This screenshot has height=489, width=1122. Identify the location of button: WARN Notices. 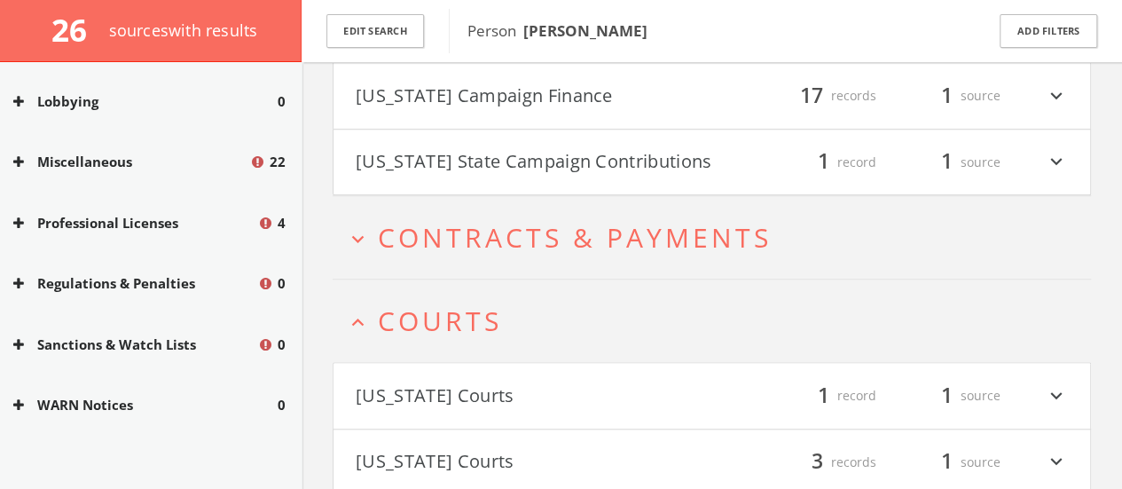
(146, 405).